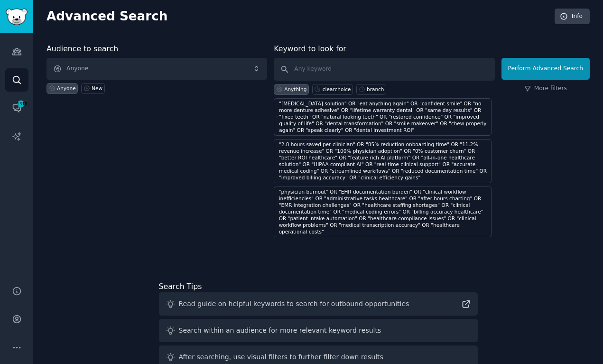  What do you see at coordinates (281, 357) in the screenshot?
I see `div: After searching, use visual filters to further filter down results` at bounding box center [281, 357].